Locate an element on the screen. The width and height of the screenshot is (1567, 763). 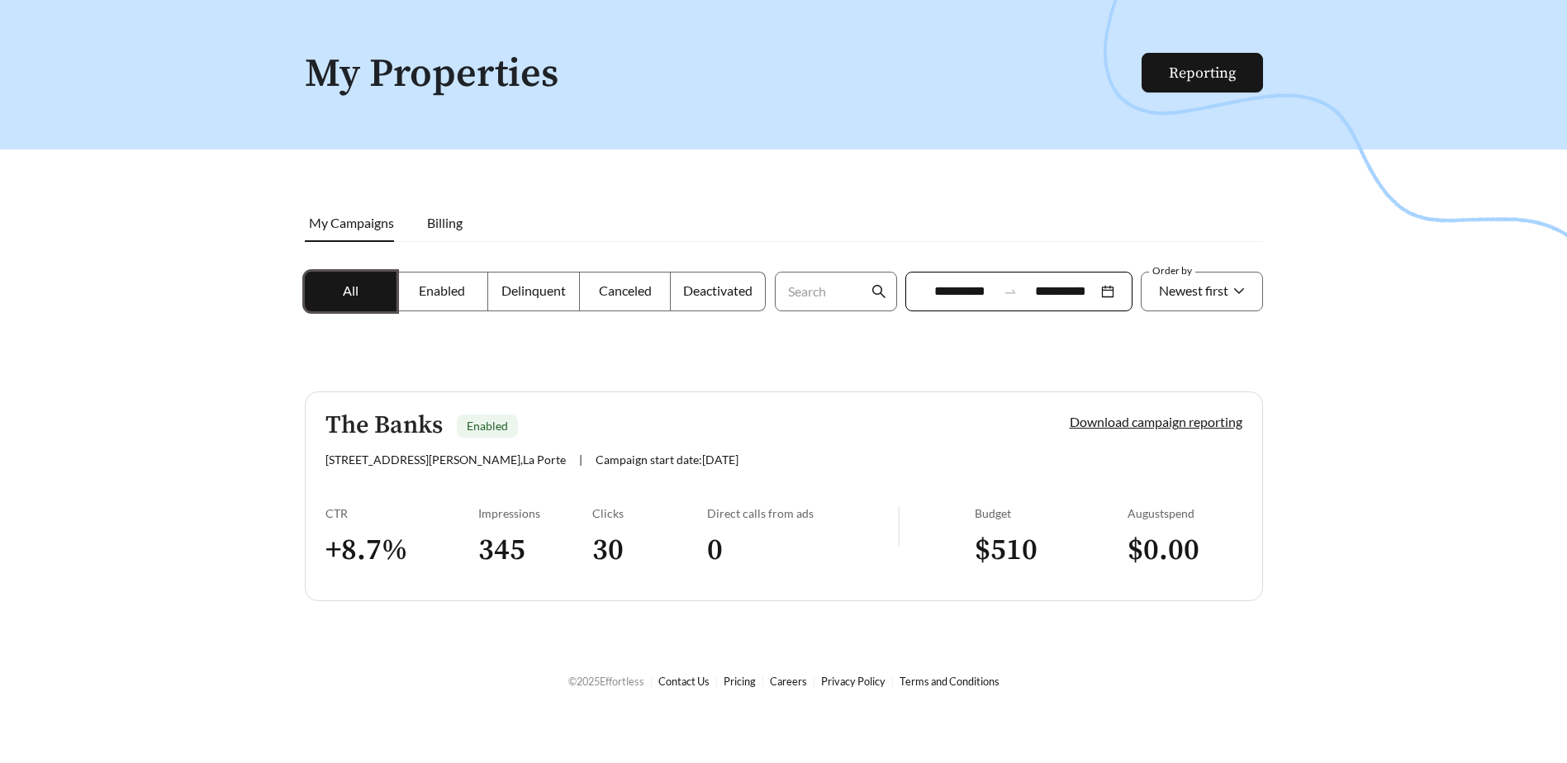
a: Reporting is located at coordinates (1202, 73).